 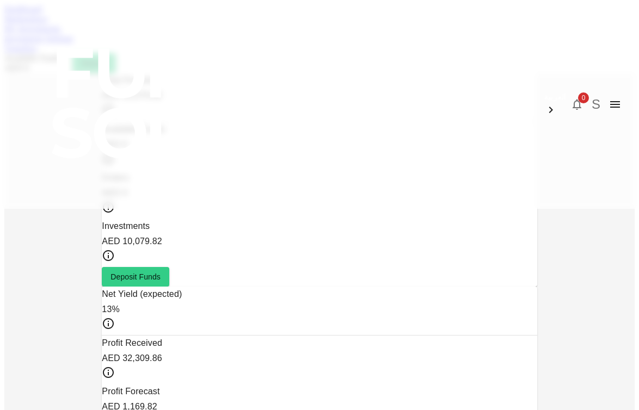 I want to click on button: Deposit Funds, so click(x=136, y=277).